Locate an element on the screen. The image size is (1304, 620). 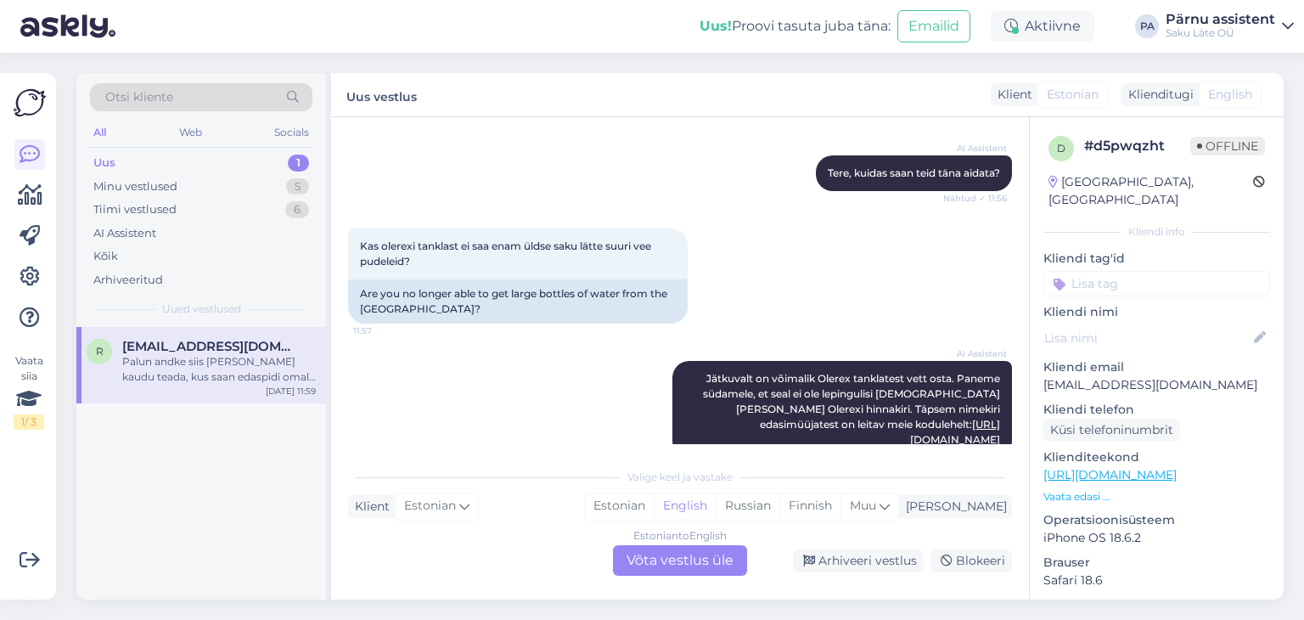
div: Võta vestlus üle is located at coordinates (680, 560).